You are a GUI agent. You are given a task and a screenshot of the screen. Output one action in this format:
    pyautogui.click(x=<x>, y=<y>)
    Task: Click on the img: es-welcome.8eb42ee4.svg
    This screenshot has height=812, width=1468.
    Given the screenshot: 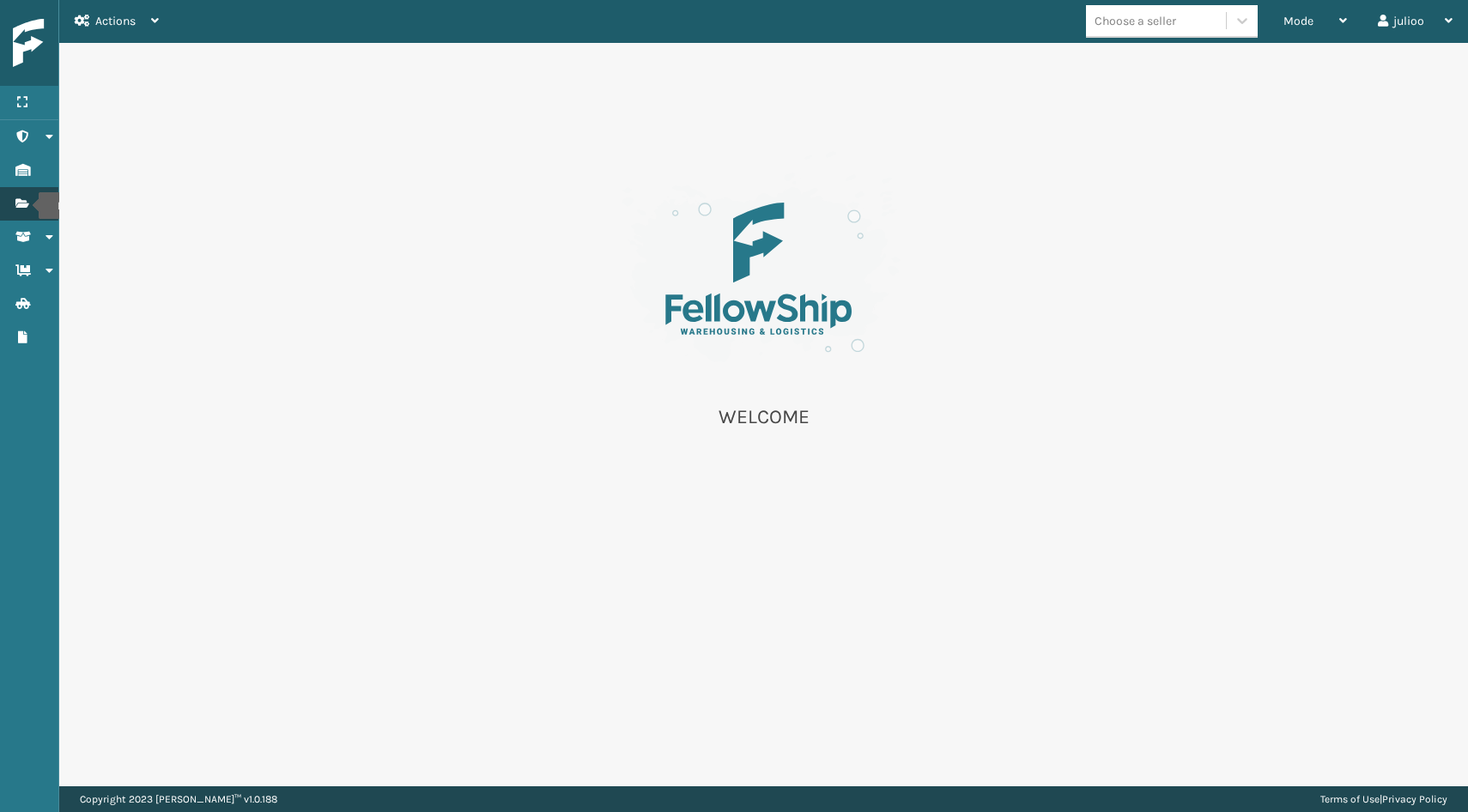 What is the action you would take?
    pyautogui.click(x=764, y=264)
    